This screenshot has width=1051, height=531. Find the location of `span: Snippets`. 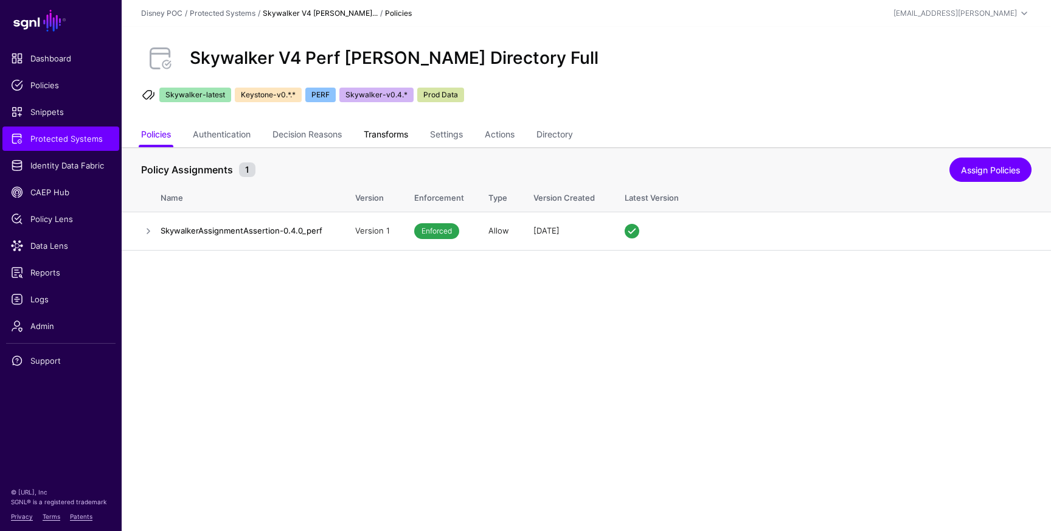

span: Snippets is located at coordinates (61, 112).